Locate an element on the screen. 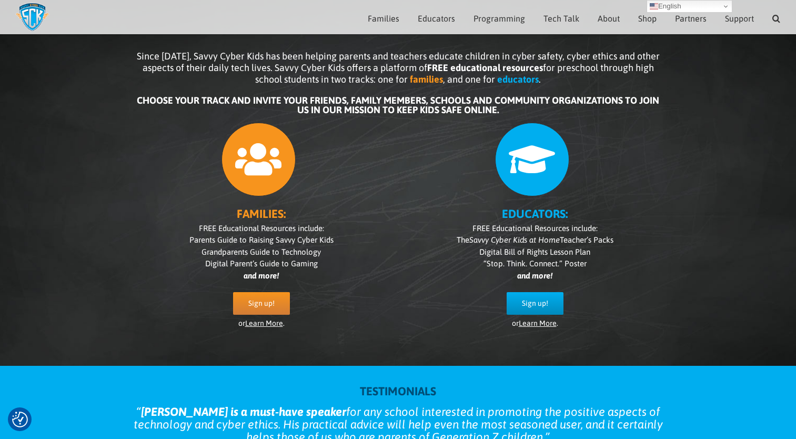  img: Savvy Cyber Kids Logo is located at coordinates (32, 17).